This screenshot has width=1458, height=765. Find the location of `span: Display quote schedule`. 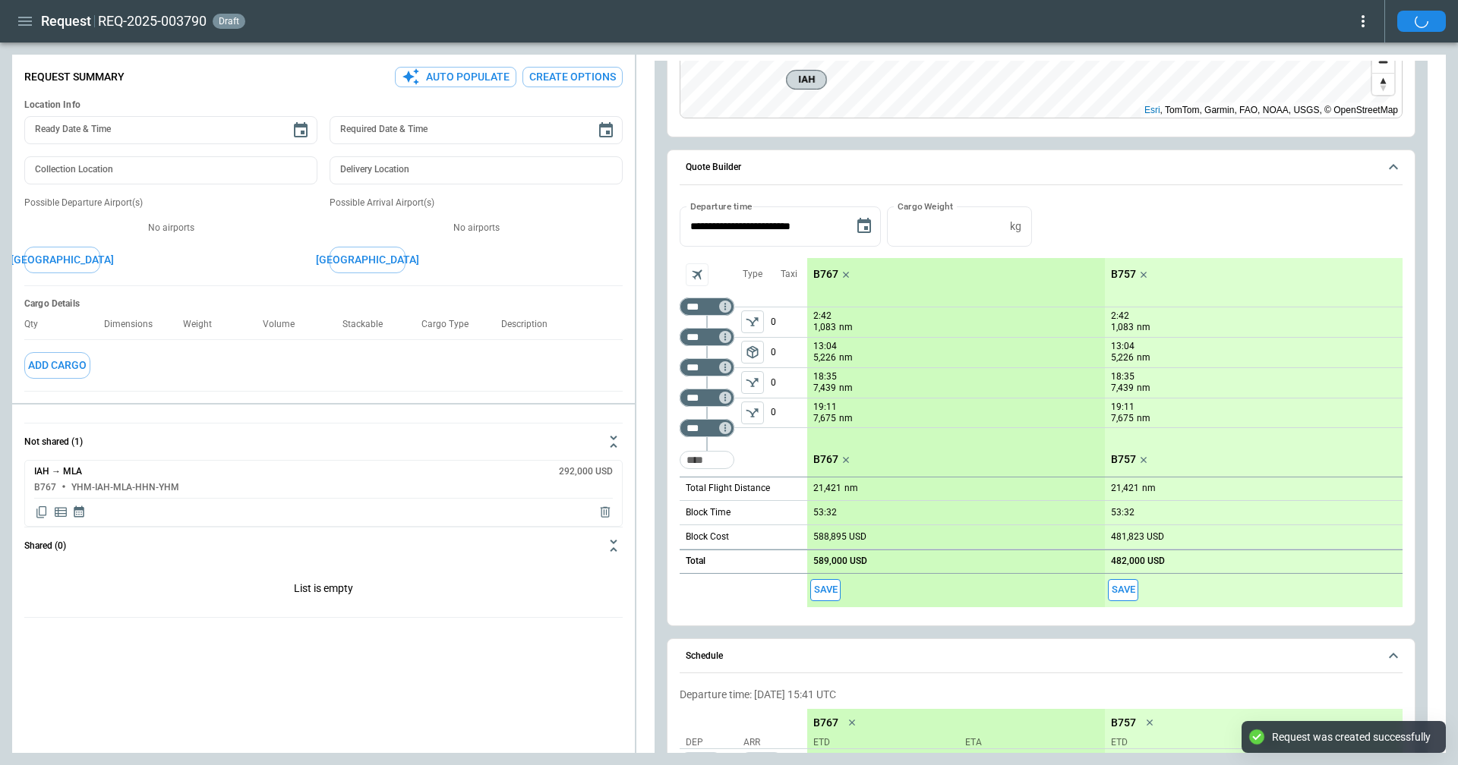

span: Display quote schedule is located at coordinates (79, 512).